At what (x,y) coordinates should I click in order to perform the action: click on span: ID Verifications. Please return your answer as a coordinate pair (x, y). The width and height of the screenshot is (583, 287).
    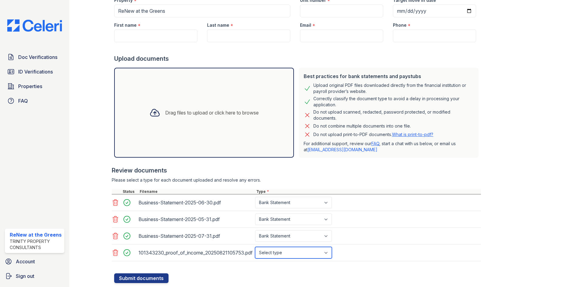
    Looking at the image, I should click on (36, 72).